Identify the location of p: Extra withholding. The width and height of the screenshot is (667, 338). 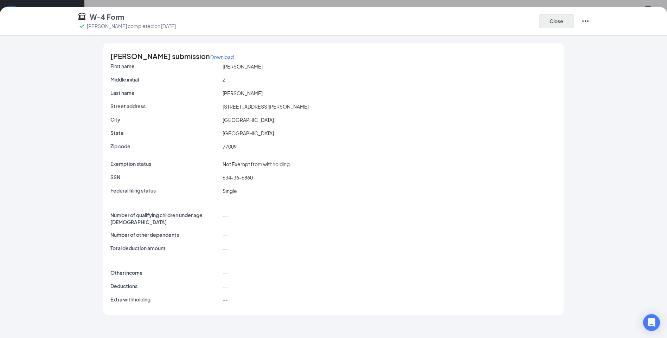
(165, 300).